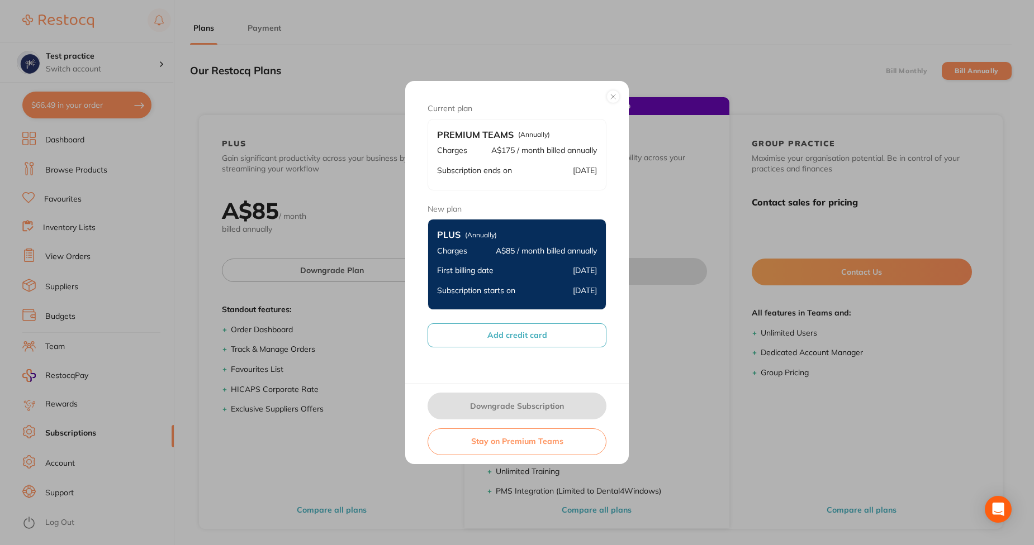 This screenshot has width=1034, height=545. What do you see at coordinates (517, 335) in the screenshot?
I see `button: Add credit card` at bounding box center [517, 335].